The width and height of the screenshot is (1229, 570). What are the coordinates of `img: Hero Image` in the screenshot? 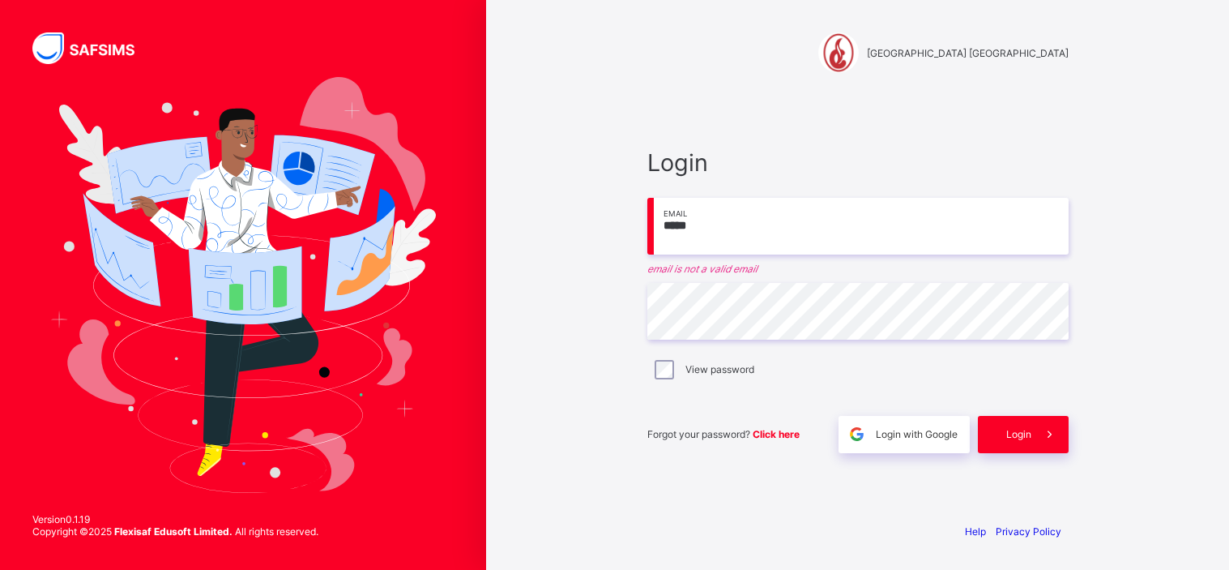 It's located at (243, 284).